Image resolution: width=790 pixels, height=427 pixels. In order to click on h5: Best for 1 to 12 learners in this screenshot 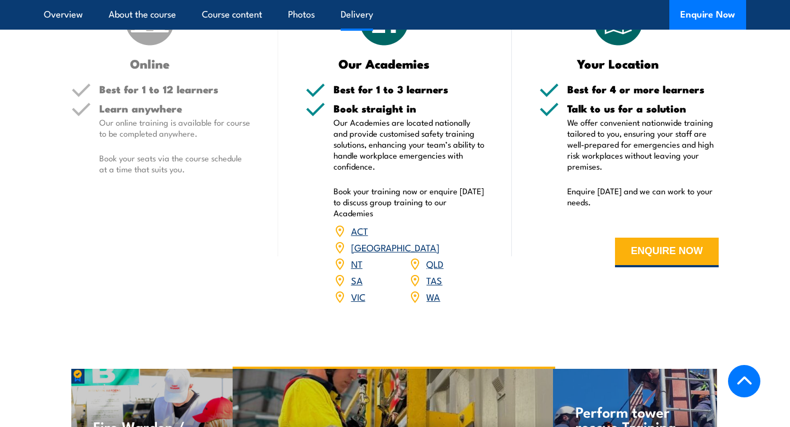, I will do `click(175, 89)`.